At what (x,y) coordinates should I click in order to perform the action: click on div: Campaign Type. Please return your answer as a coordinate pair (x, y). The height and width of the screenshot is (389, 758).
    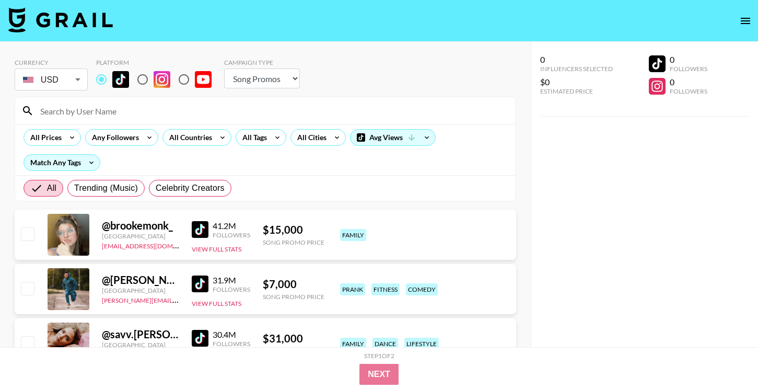
    Looking at the image, I should click on (262, 62).